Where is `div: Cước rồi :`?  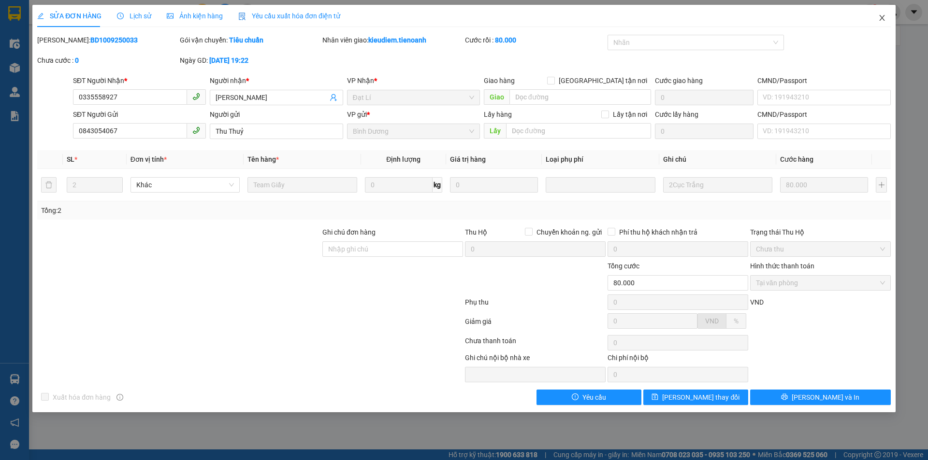
div: Cước rồi : is located at coordinates (535, 40).